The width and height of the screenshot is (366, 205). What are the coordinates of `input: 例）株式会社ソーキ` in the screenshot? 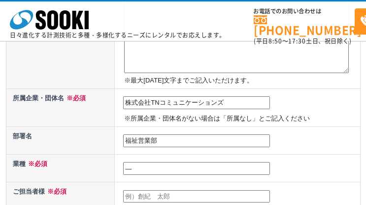 It's located at (197, 103).